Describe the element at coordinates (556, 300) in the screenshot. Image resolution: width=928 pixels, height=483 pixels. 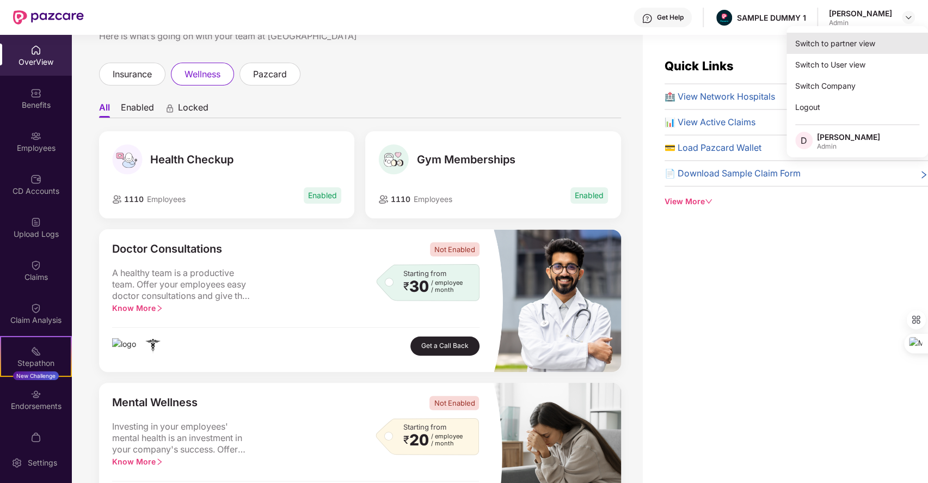
I see `img: masked_image` at that location.